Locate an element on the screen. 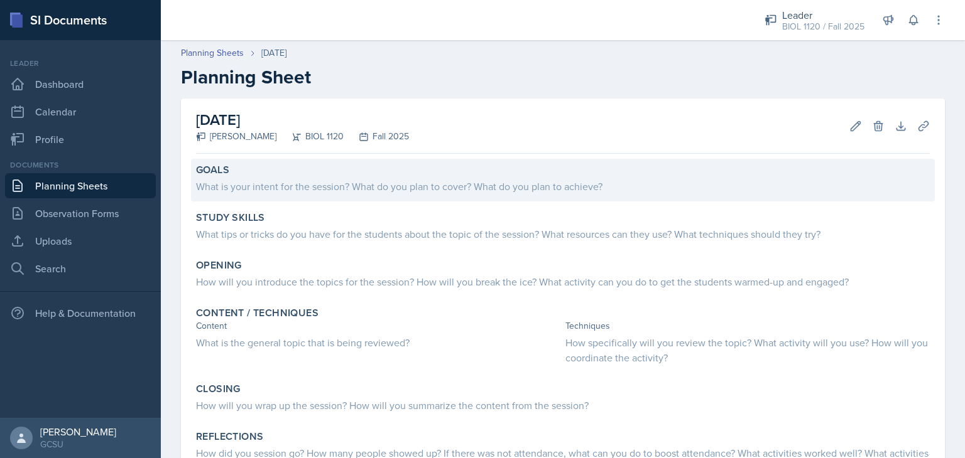 The image size is (965, 458). h2: Planning Sheet is located at coordinates (563, 77).